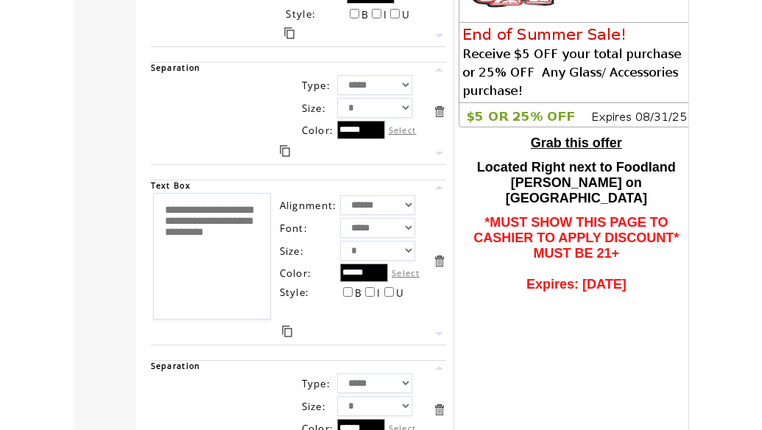 The width and height of the screenshot is (762, 430). Describe the element at coordinates (171, 186) in the screenshot. I see `span: Text Box` at that location.